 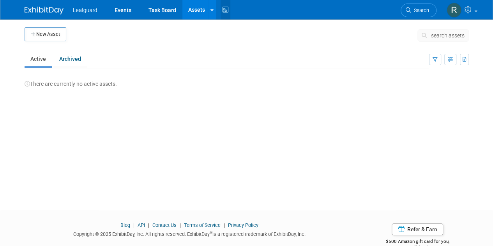 I want to click on a: Terms of Service, so click(x=202, y=225).